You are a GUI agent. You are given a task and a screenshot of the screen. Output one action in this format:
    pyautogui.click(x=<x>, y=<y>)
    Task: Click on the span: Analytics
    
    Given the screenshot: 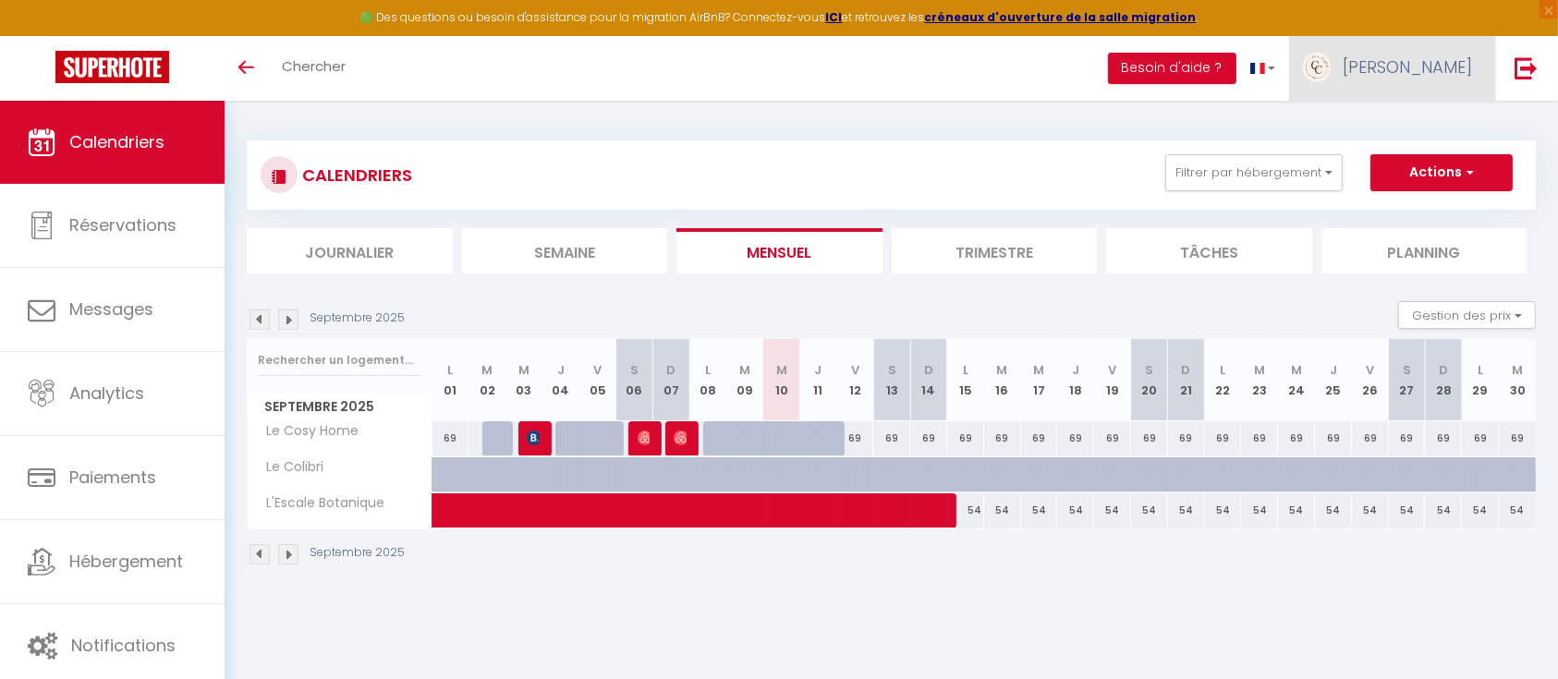 What is the action you would take?
    pyautogui.click(x=106, y=393)
    